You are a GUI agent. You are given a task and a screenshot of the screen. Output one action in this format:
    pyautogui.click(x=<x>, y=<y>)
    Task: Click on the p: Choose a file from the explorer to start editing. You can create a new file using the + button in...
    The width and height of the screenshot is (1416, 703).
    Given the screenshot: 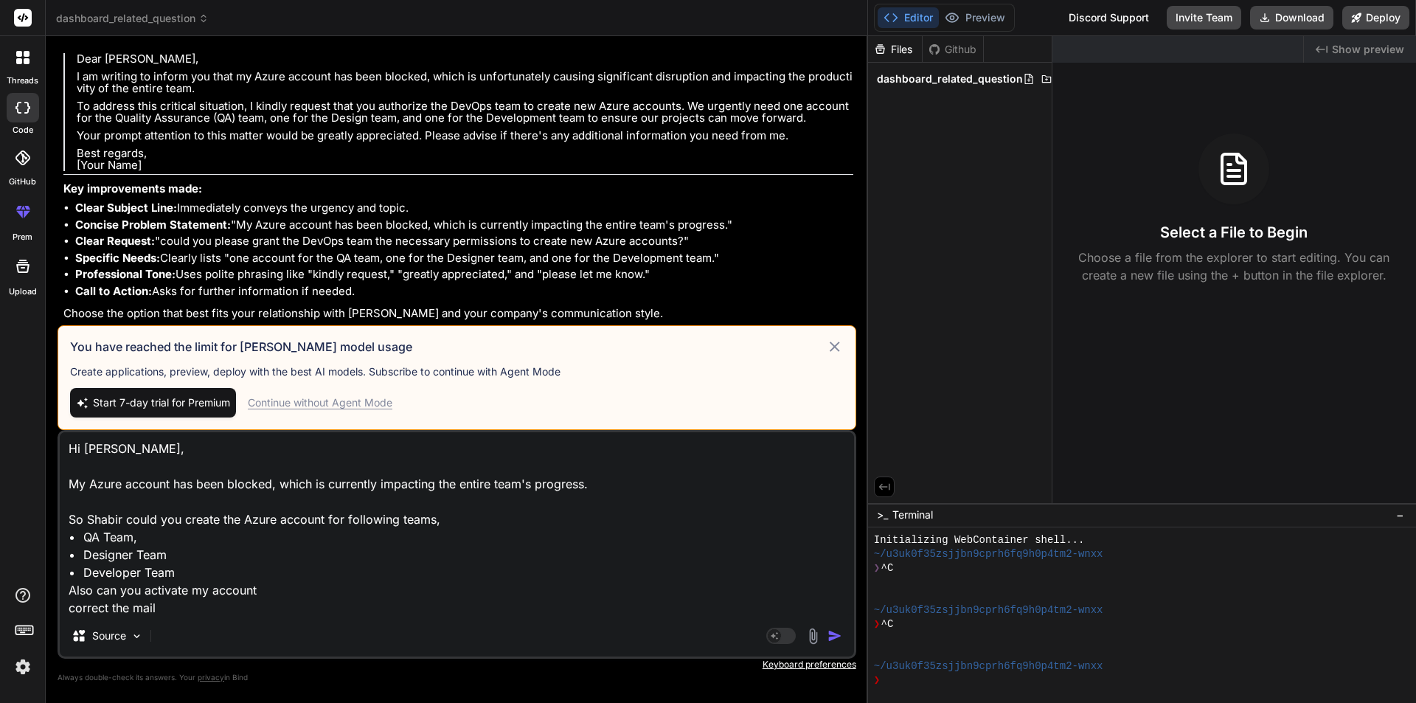 What is the action you would take?
    pyautogui.click(x=1234, y=266)
    